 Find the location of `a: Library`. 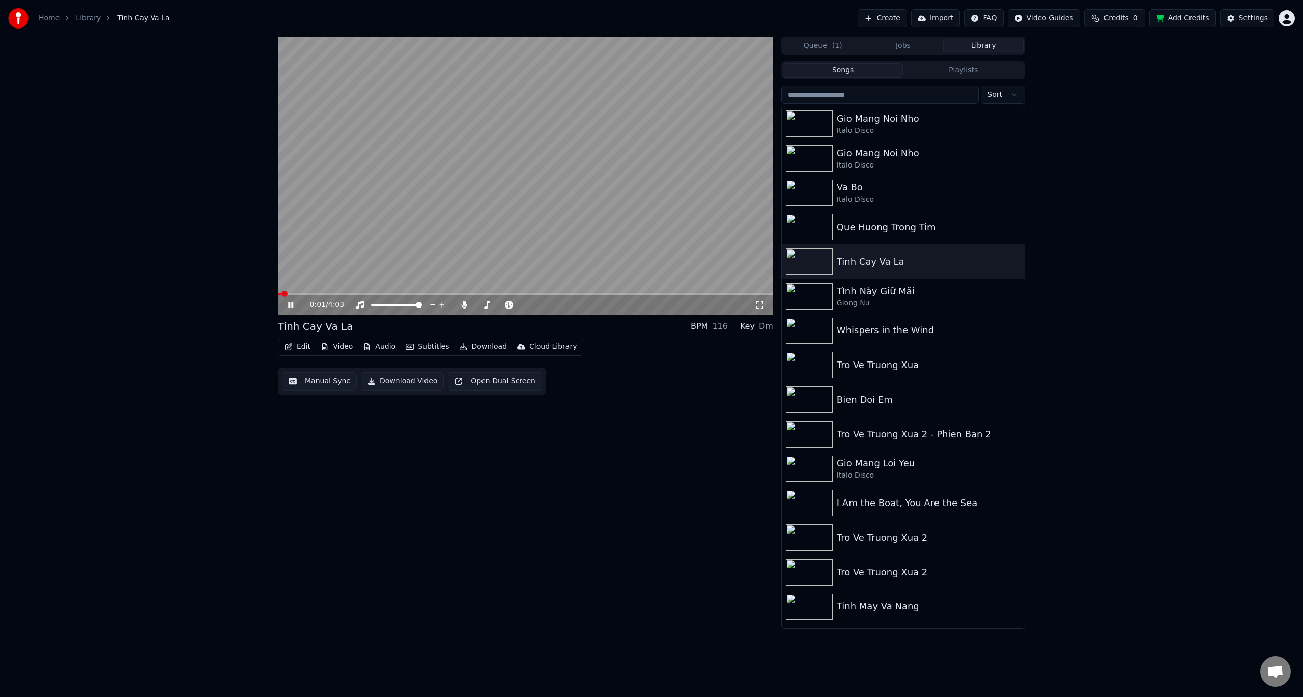

a: Library is located at coordinates (88, 18).